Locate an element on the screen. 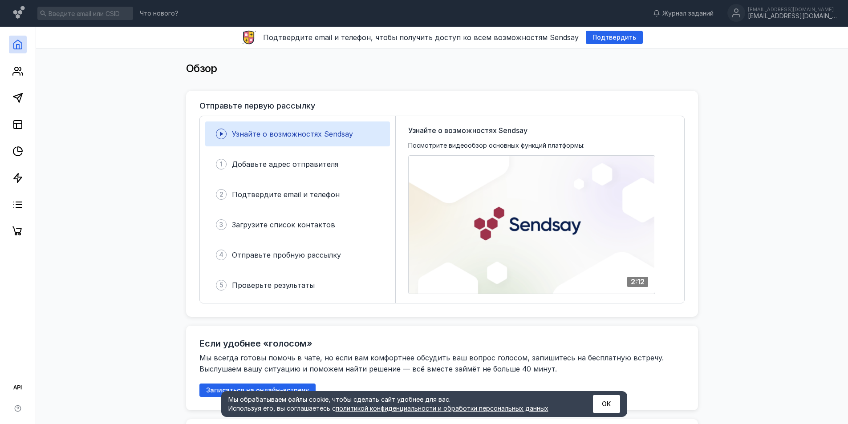 The height and width of the screenshot is (424, 848). span: Подтвердите email и телефон is located at coordinates (286, 195).